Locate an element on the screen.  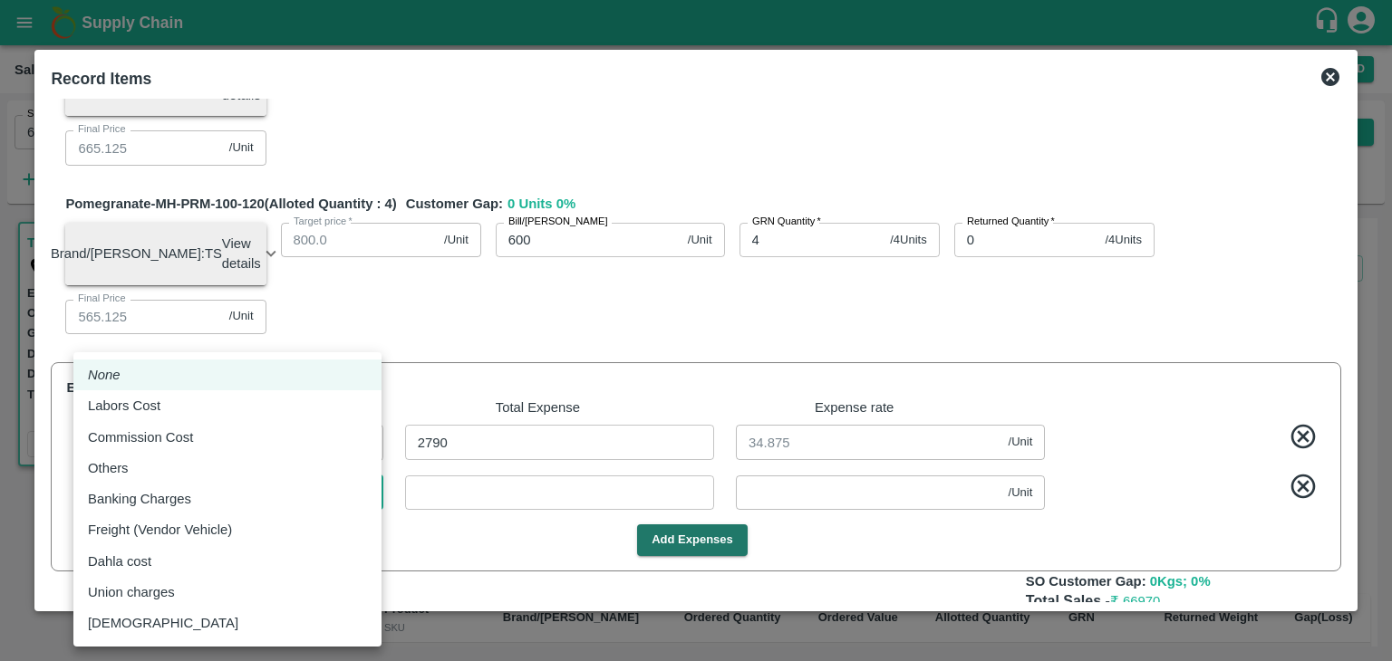
p: Others is located at coordinates (108, 468).